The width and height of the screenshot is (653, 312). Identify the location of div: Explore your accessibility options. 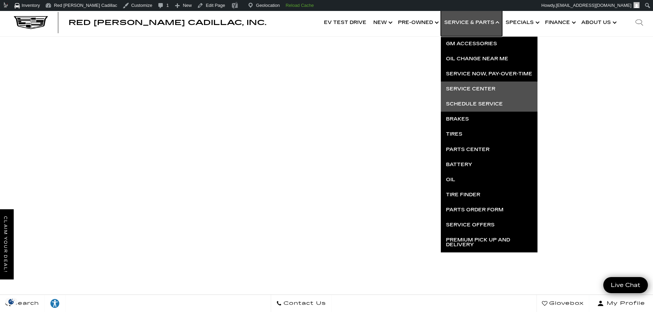
(55, 303).